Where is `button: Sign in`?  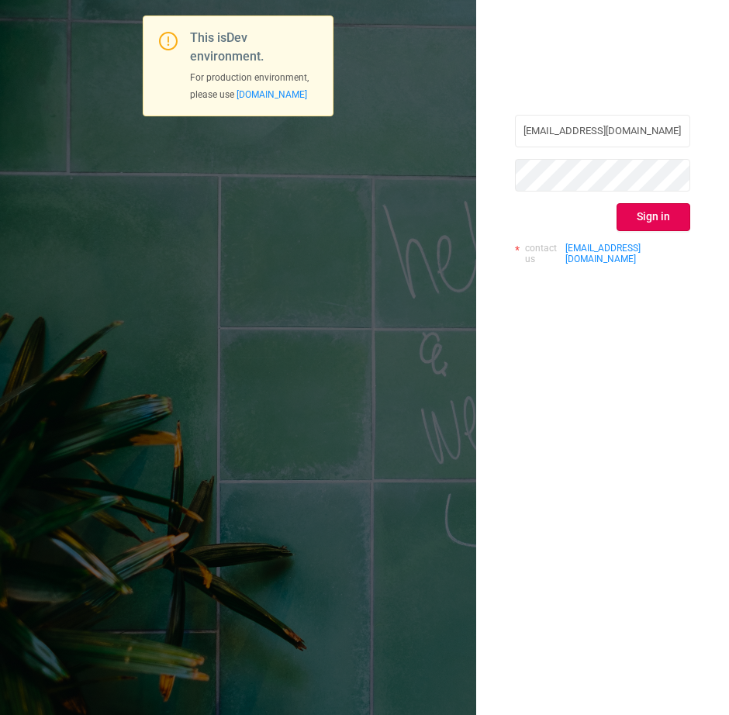
button: Sign in is located at coordinates (653, 217).